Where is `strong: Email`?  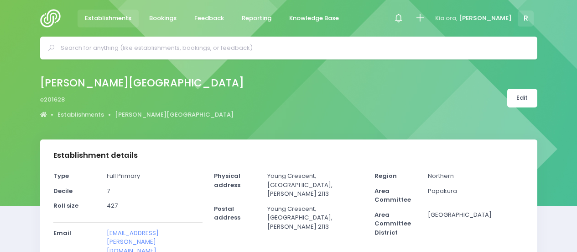
strong: Email is located at coordinates (62, 232).